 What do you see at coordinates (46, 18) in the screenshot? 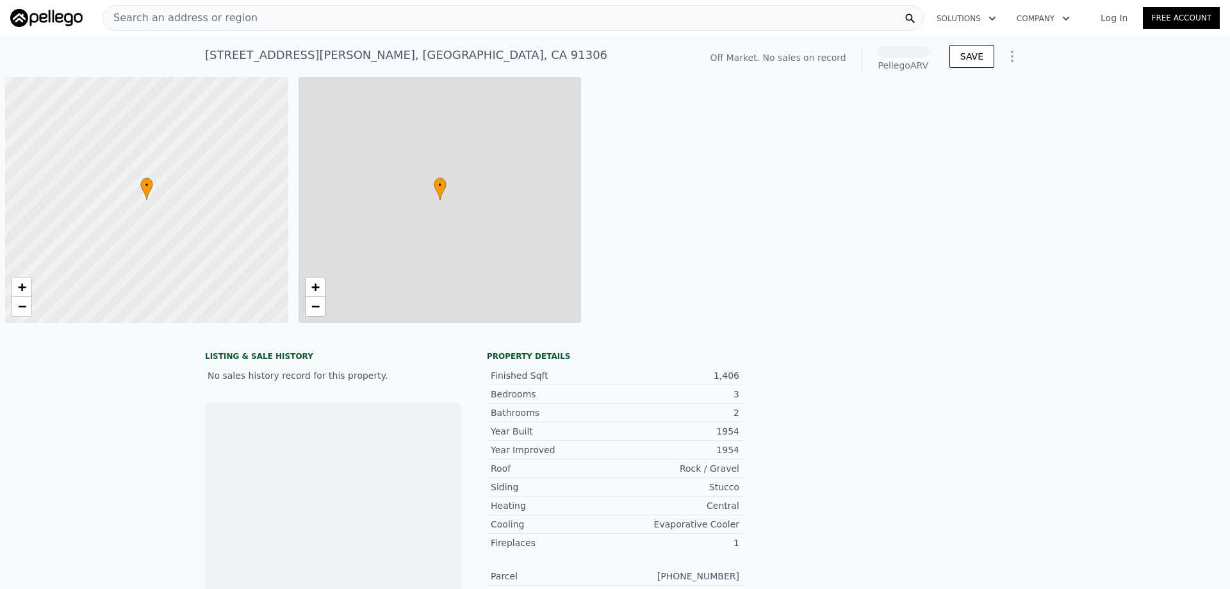
I see `img: Pellego` at bounding box center [46, 18].